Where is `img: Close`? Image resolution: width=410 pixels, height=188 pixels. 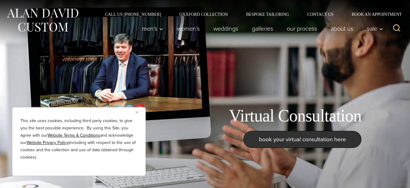 img: Close is located at coordinates (137, 112).